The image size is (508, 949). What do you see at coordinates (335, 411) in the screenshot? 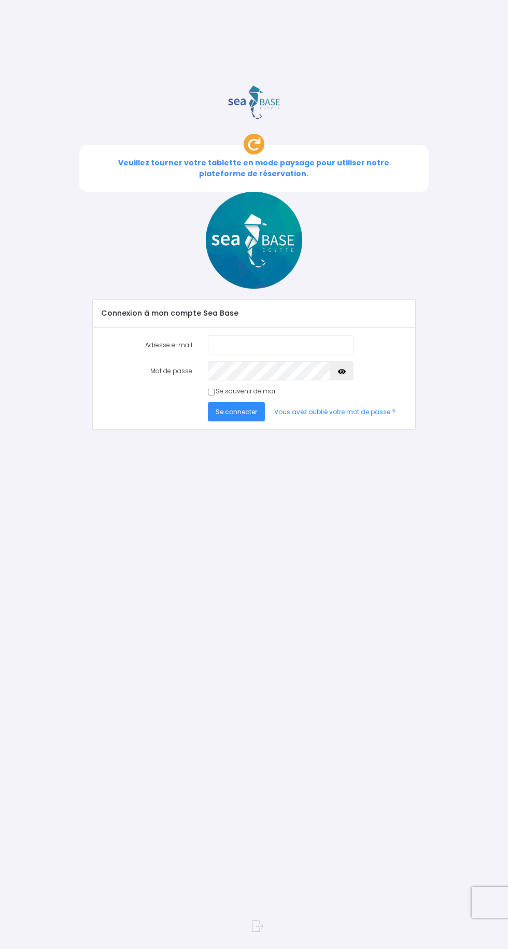
I see `a: Vous avez oublié votre mot de passe ?` at bounding box center [335, 411].